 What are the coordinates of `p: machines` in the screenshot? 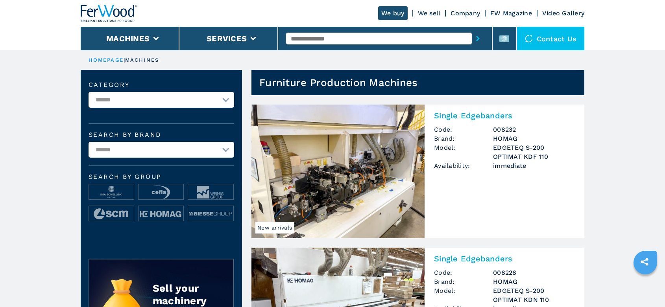 It's located at (142, 60).